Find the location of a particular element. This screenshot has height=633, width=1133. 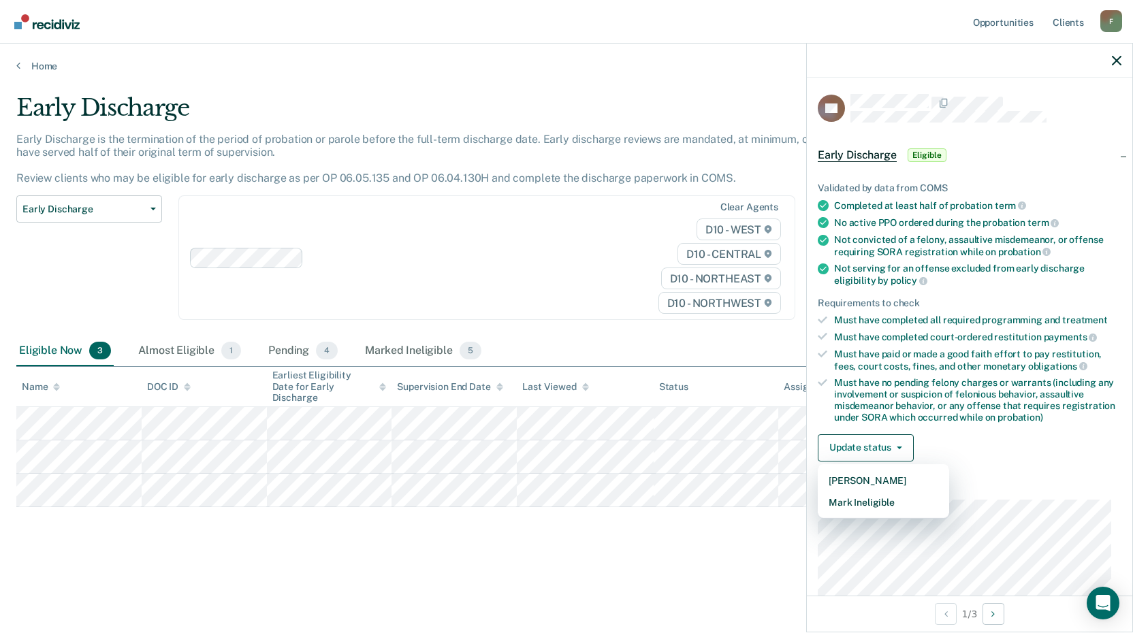

div: Clear agents is located at coordinates (749, 207).